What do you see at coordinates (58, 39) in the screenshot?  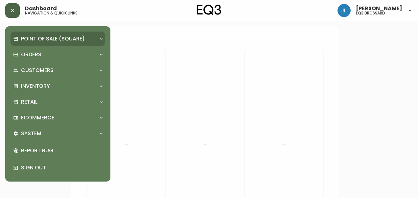 I see `div: Point of Sale (Square)` at bounding box center [58, 39].